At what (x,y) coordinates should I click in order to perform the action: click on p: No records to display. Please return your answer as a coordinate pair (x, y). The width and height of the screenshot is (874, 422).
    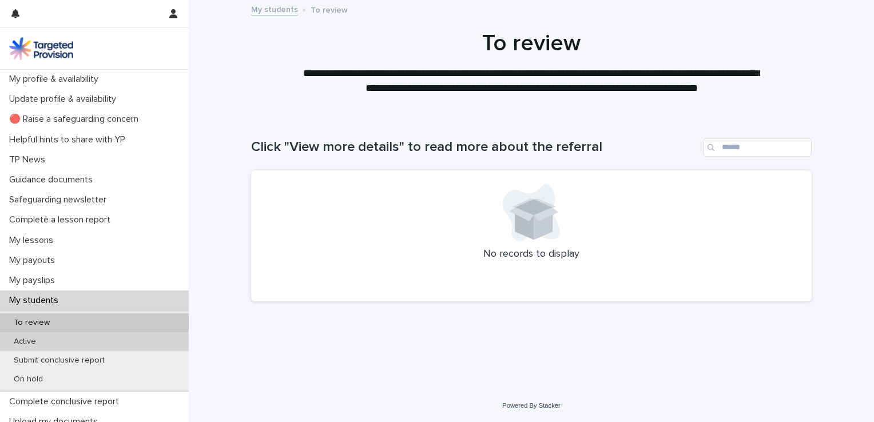
    Looking at the image, I should click on (532, 255).